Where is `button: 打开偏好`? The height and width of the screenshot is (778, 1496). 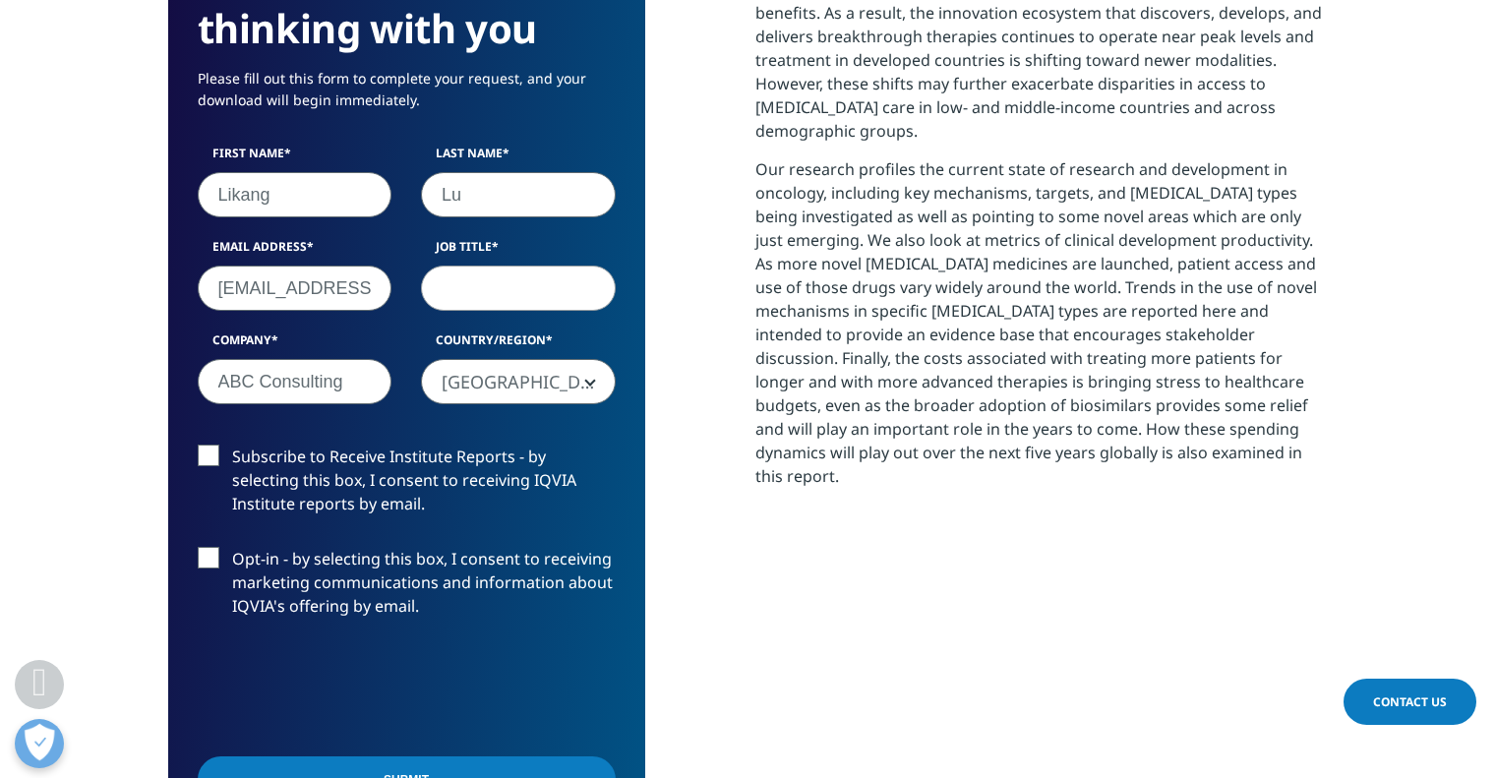
button: 打开偏好 is located at coordinates (39, 744).